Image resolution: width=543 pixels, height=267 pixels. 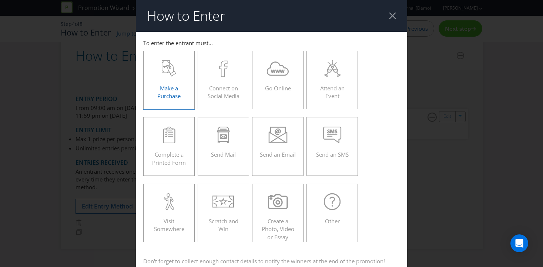 I want to click on span: Go Online, so click(x=278, y=88).